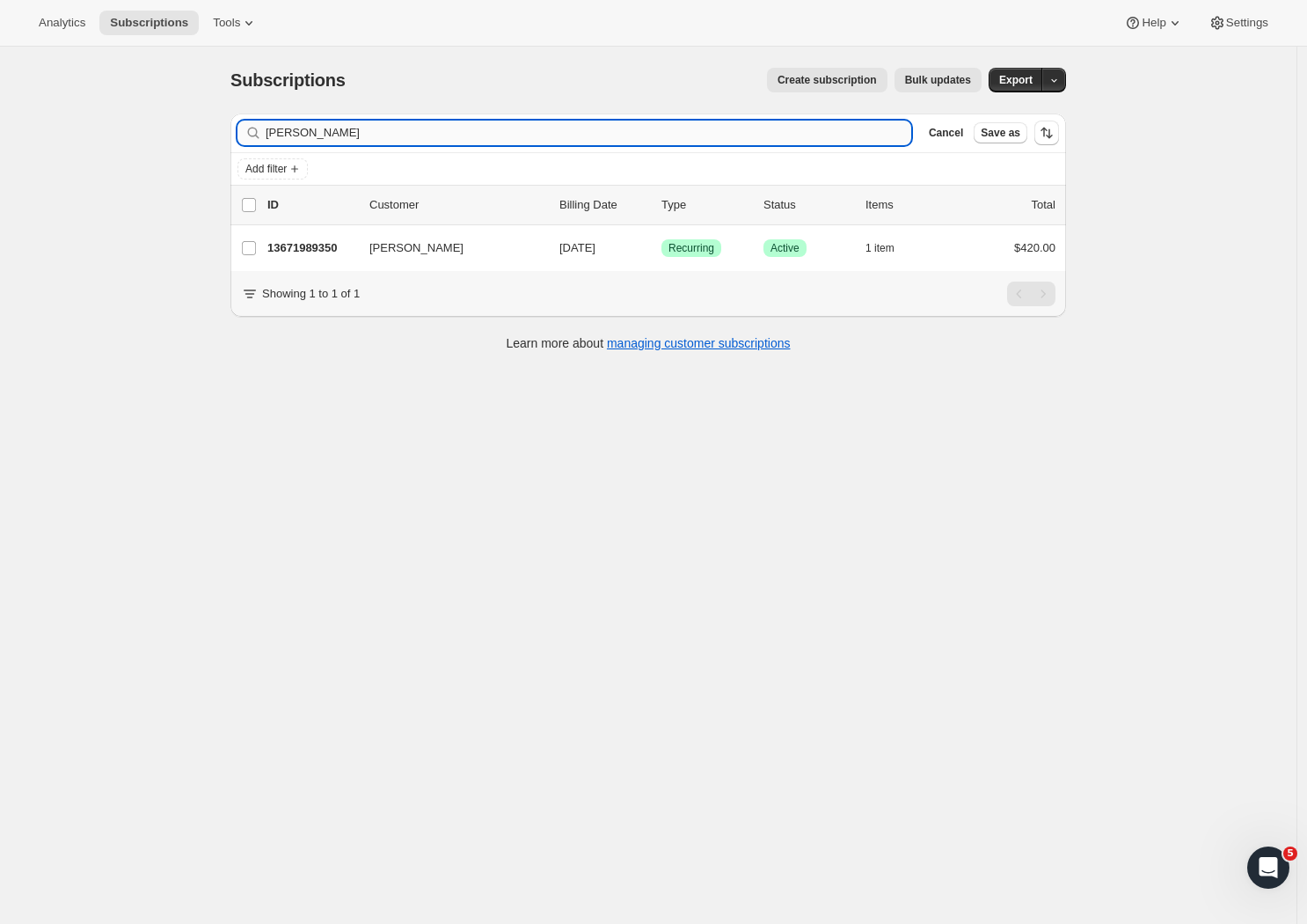 This screenshot has height=924, width=1307. I want to click on nav: Pagination, so click(1031, 294).